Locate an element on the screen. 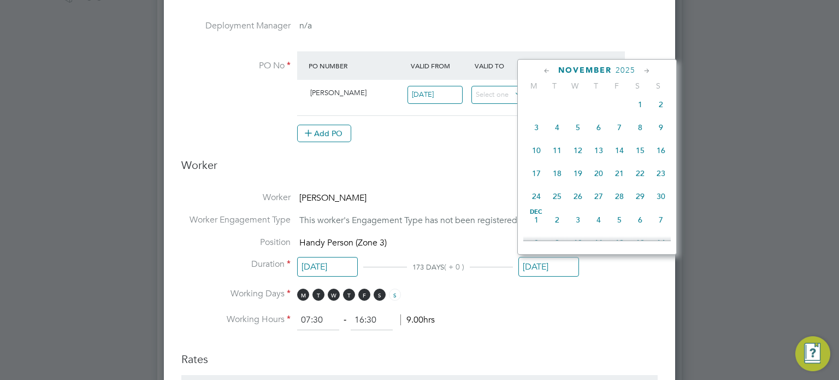  span: 9.00hrs is located at coordinates (417, 320).